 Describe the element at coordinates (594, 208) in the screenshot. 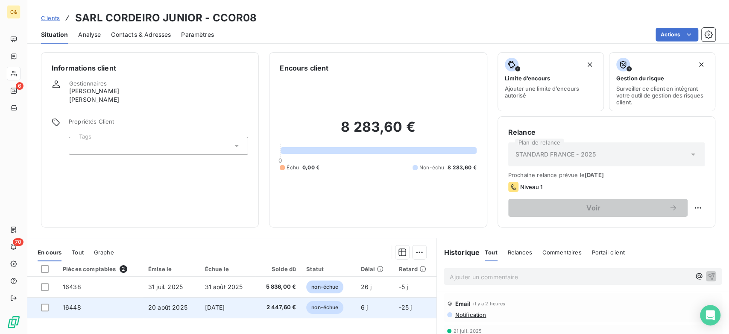

I see `span: Voir` at that location.